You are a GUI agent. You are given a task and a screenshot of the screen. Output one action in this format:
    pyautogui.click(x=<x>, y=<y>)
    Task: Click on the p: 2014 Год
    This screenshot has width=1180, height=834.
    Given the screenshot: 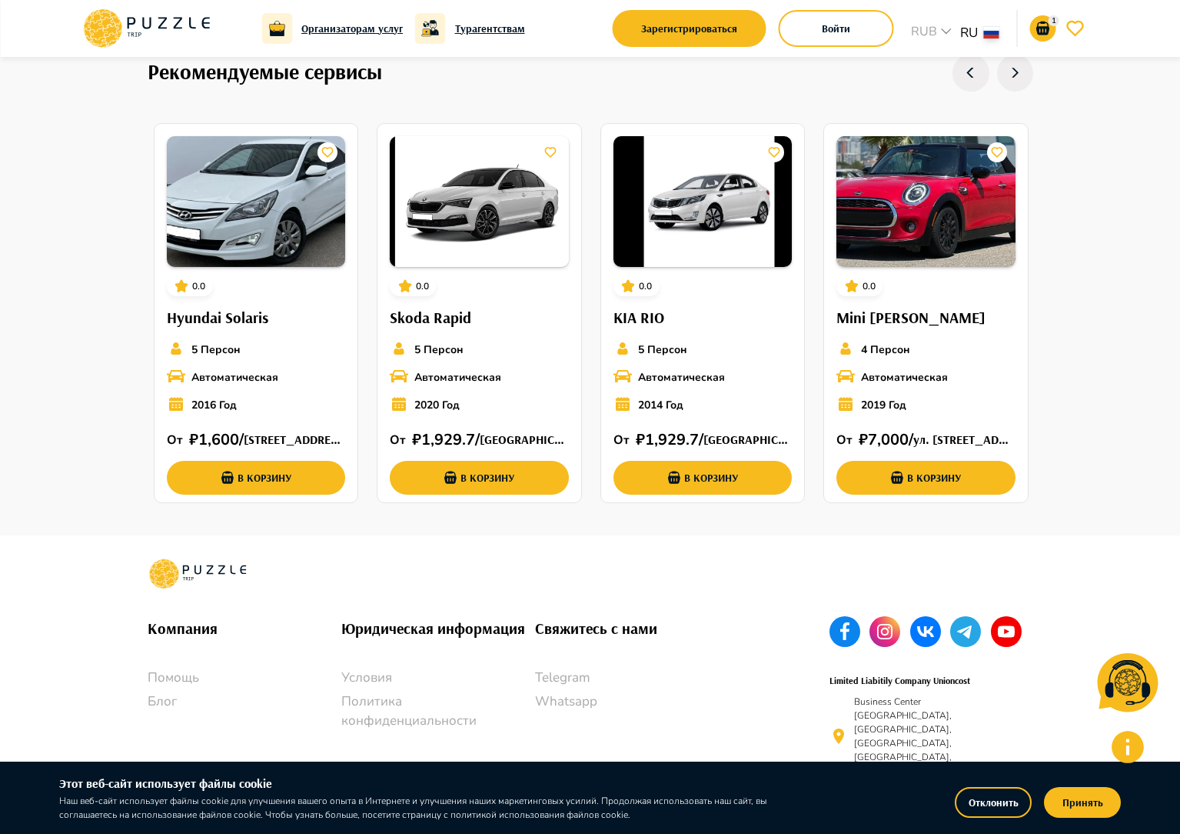 What is the action you would take?
    pyautogui.click(x=661, y=405)
    